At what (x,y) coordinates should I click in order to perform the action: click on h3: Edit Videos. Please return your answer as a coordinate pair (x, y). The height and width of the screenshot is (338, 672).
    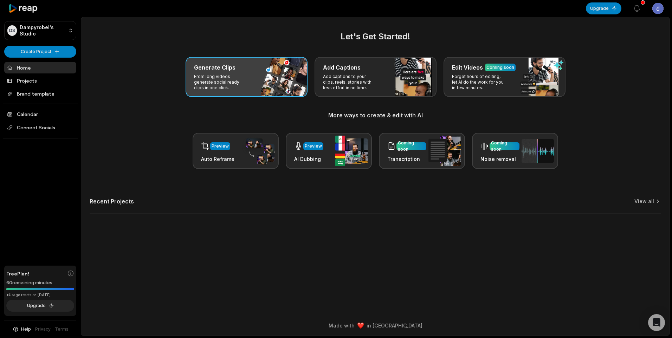
    Looking at the image, I should click on (467, 67).